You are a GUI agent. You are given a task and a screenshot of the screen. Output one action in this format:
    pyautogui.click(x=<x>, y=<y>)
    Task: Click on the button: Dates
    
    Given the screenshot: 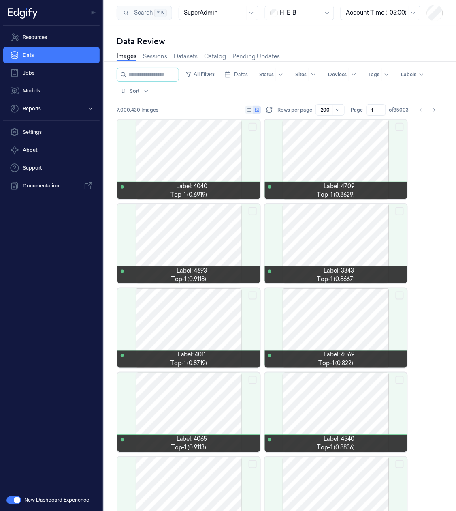 What is the action you would take?
    pyautogui.click(x=236, y=75)
    